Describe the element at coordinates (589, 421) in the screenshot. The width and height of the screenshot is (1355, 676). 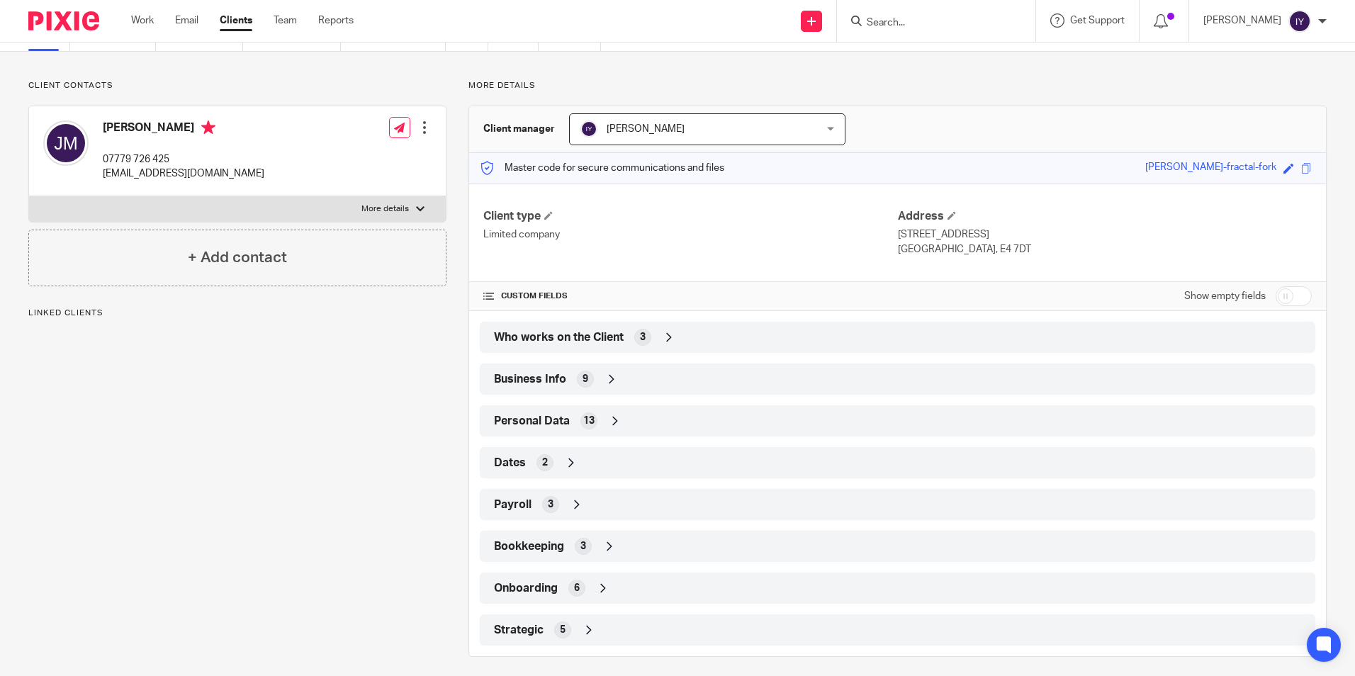
I see `span: 13` at that location.